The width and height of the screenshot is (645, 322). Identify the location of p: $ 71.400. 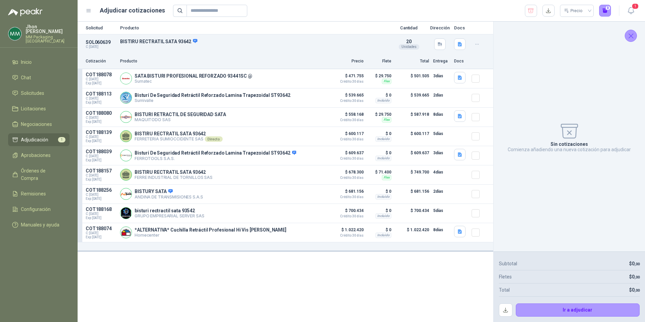
(380, 172).